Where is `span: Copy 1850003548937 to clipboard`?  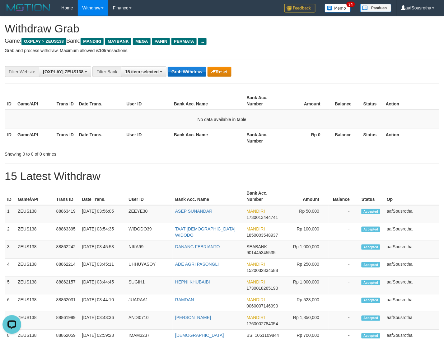
span: Copy 1850003548937 to clipboard is located at coordinates (263, 235).